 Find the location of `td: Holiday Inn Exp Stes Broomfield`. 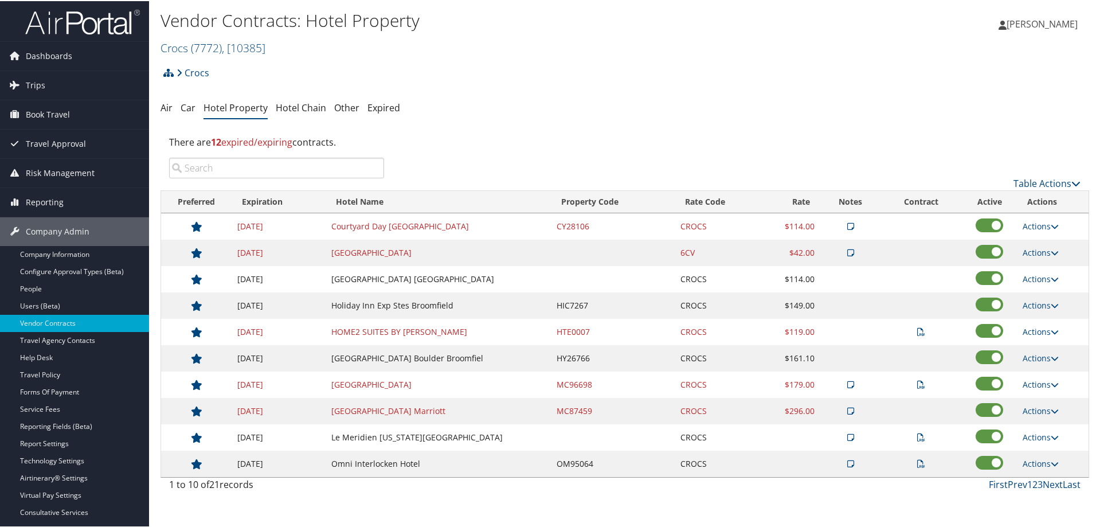

td: Holiday Inn Exp Stes Broomfield is located at coordinates (438, 304).